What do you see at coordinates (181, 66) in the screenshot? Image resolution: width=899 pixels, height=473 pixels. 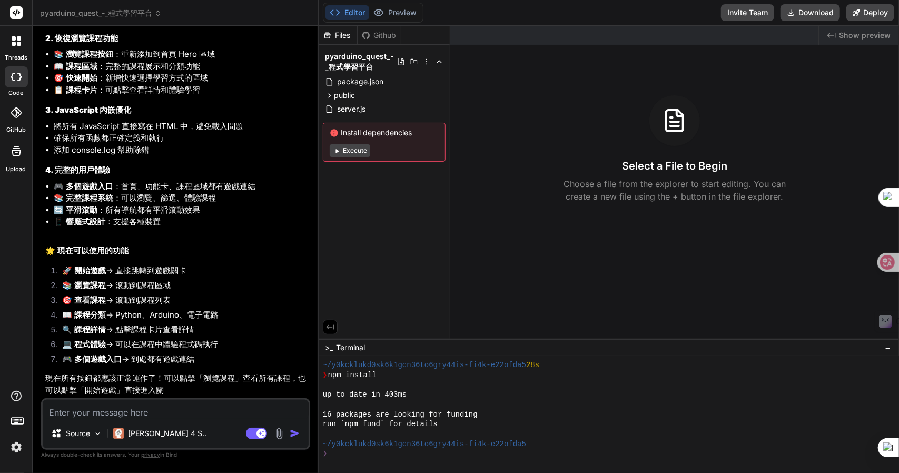 I see `li: ：完整的課程展示和分類功能` at bounding box center [181, 66].